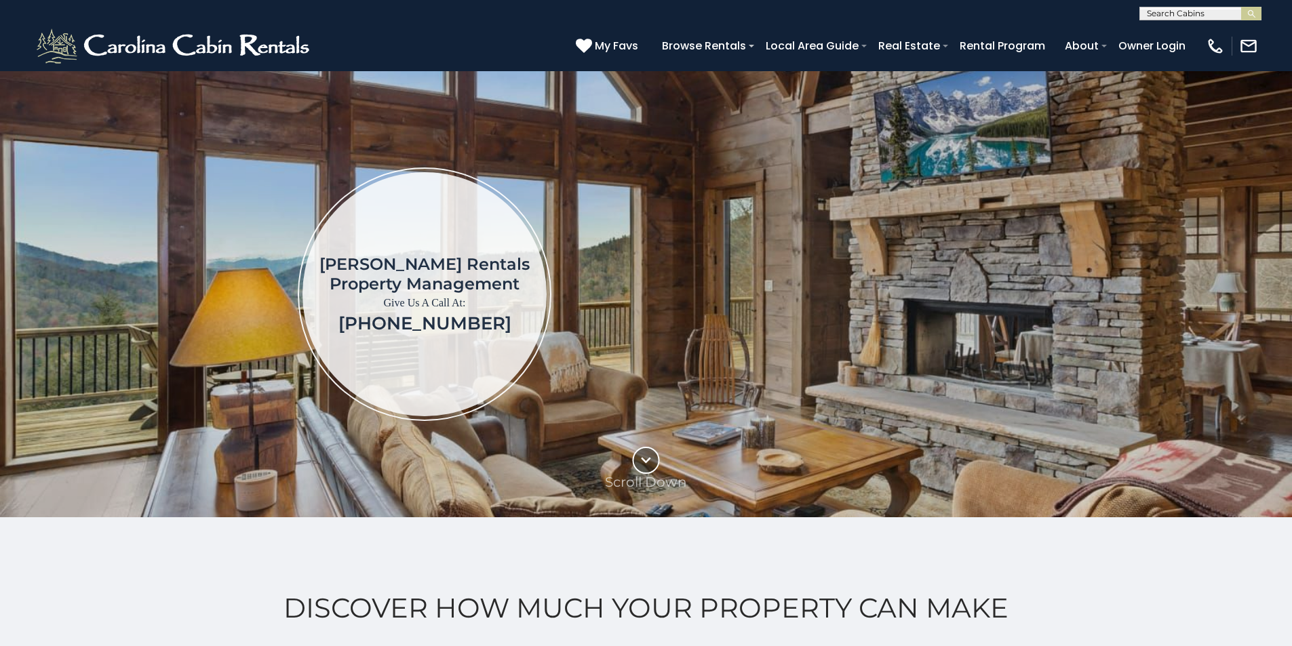  Describe the element at coordinates (1002, 45) in the screenshot. I see `a: Rental Program` at that location.